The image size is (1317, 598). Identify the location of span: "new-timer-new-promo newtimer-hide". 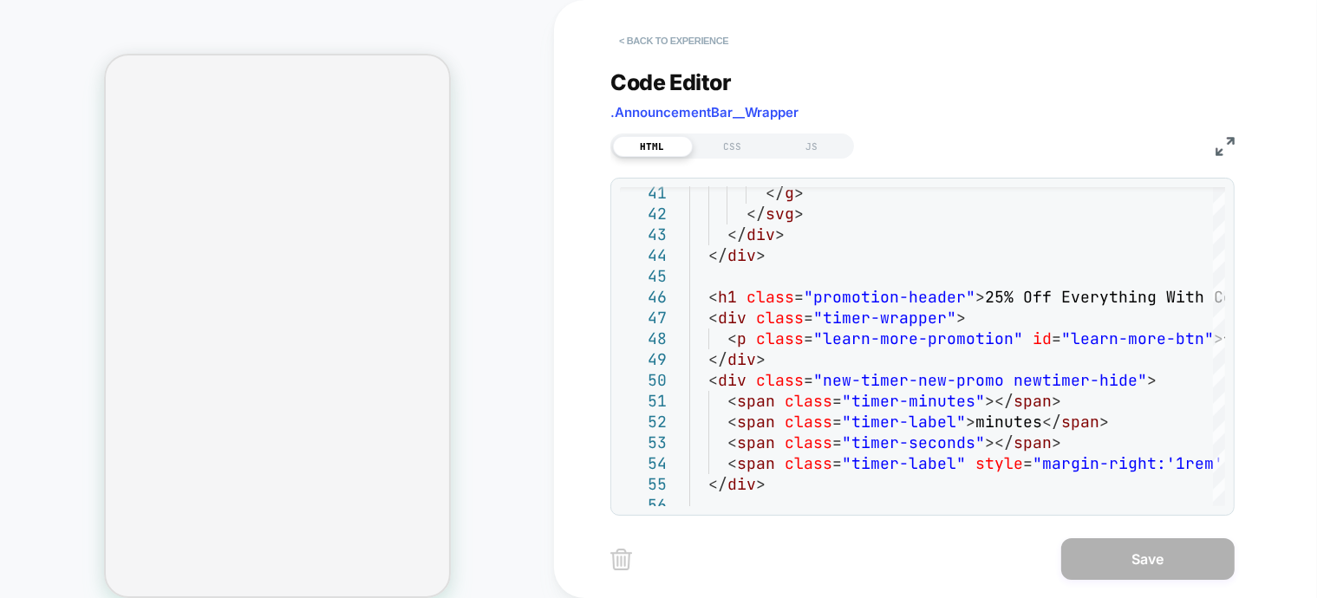
(980, 380).